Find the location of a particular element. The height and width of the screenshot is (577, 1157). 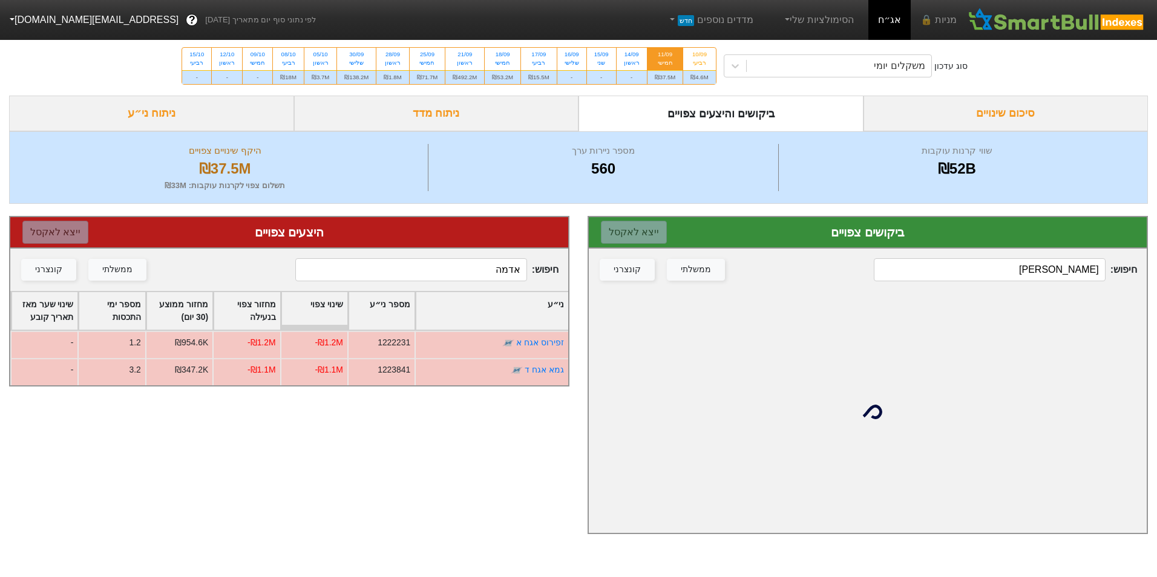

div: ₪347.2K is located at coordinates (191, 370).